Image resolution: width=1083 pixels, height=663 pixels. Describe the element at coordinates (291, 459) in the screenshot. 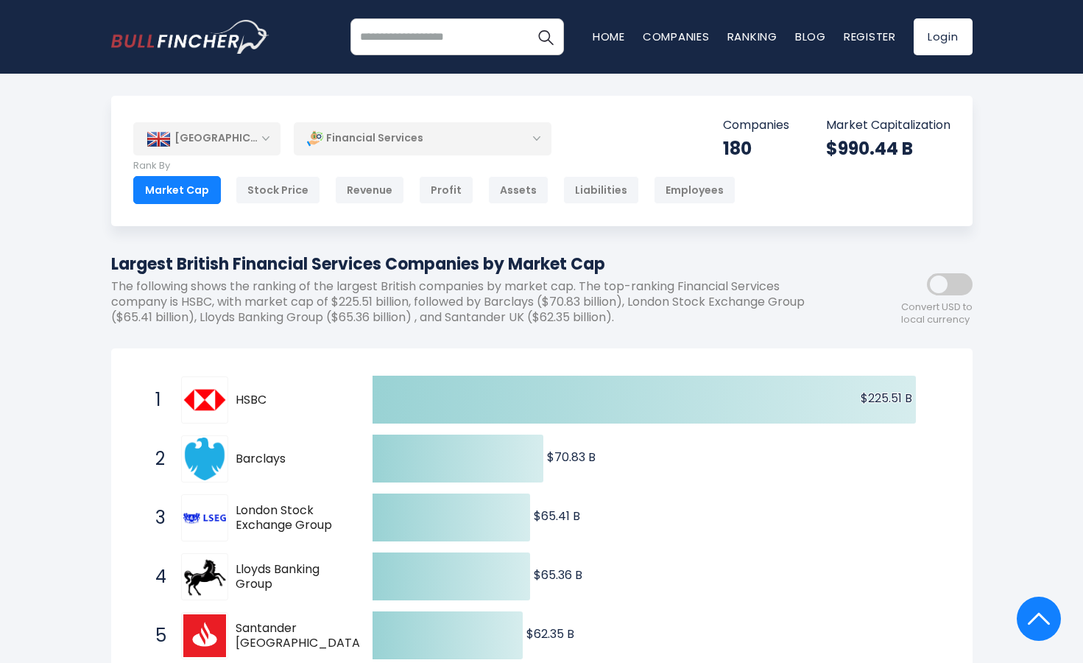

I see `span: Barclays` at that location.